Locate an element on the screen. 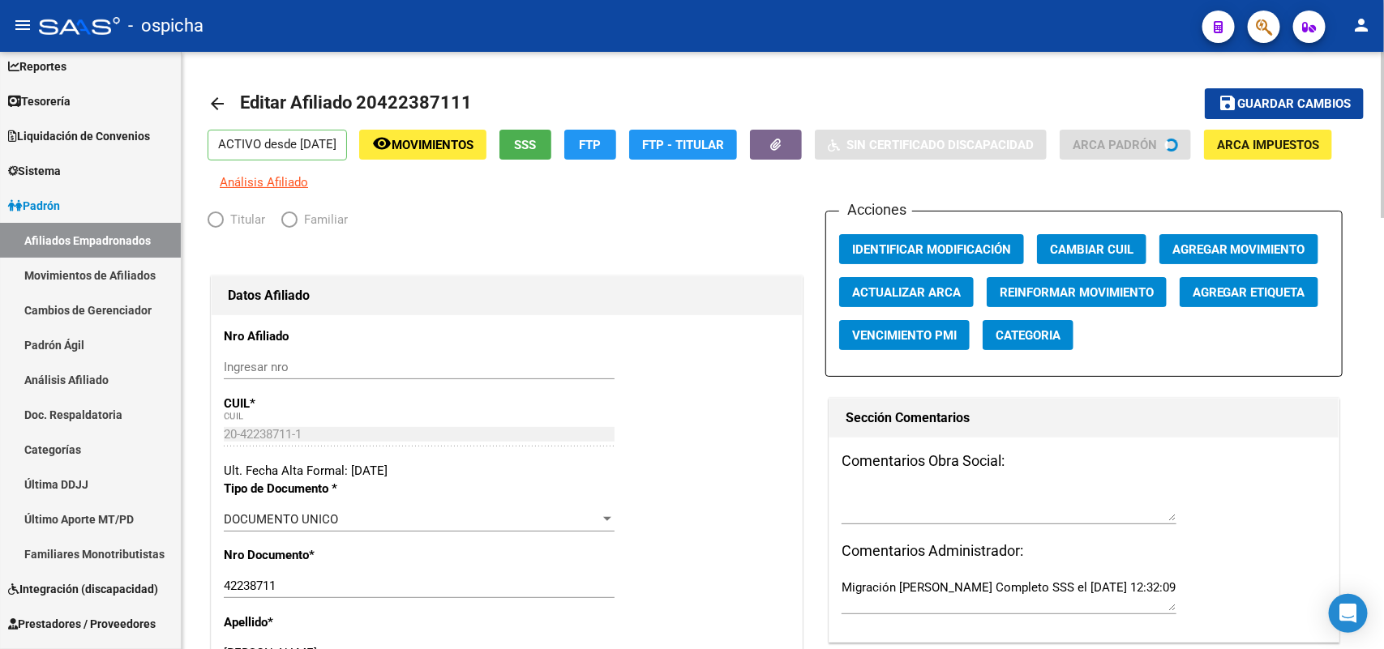 This screenshot has width=1384, height=649. span: Análisis Afiliado is located at coordinates (263, 182).